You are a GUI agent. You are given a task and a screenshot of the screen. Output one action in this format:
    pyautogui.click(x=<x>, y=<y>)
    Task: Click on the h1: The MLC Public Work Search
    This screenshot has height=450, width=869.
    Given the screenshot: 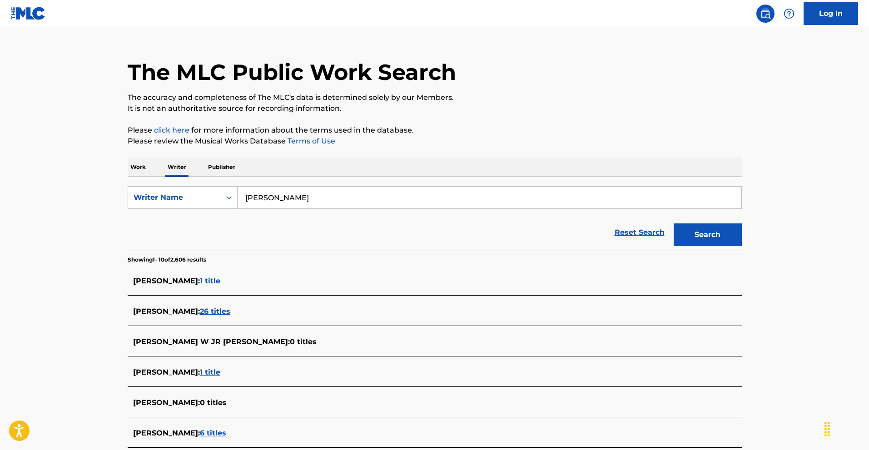 What is the action you would take?
    pyautogui.click(x=292, y=72)
    